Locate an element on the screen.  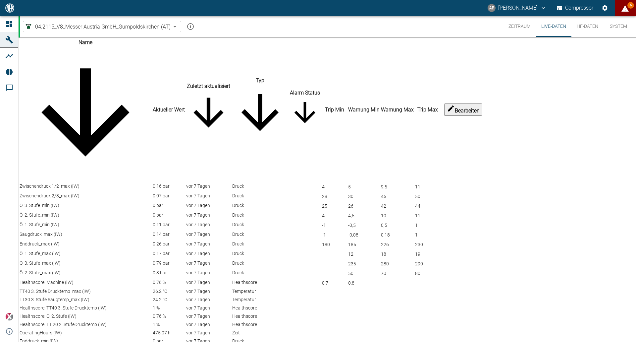
td: Zeit is located at coordinates (260, 332).